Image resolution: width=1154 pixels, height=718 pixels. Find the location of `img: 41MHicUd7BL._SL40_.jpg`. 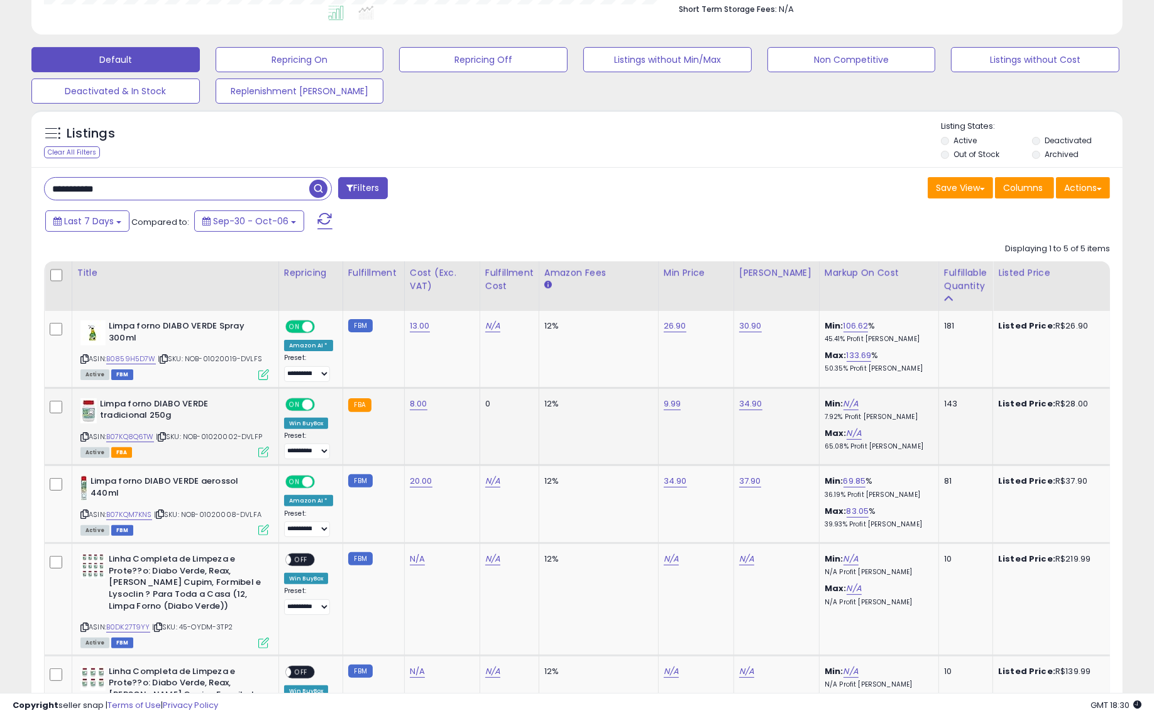

img: 41MHicUd7BL._SL40_.jpg is located at coordinates (89, 411).